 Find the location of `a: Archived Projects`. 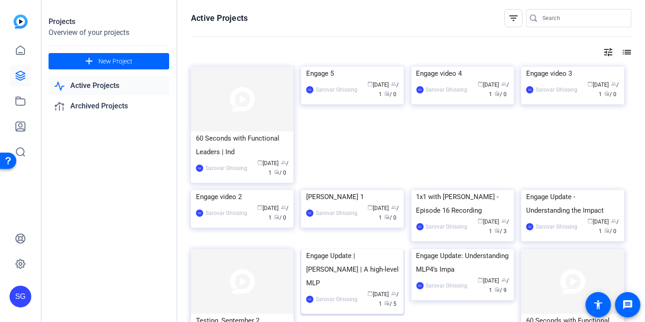

a: Archived Projects is located at coordinates (109, 106).